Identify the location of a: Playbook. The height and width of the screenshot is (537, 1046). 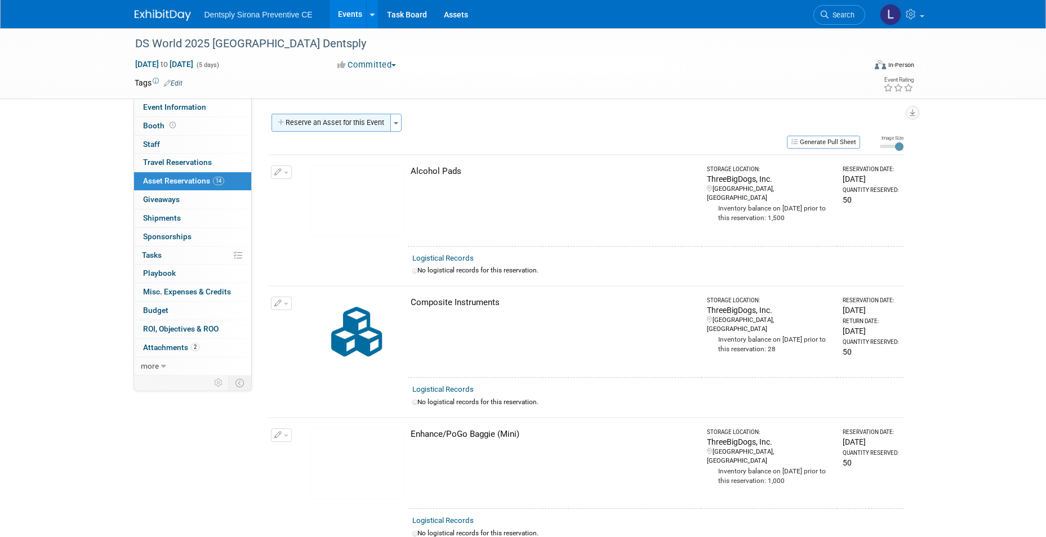
(193, 274).